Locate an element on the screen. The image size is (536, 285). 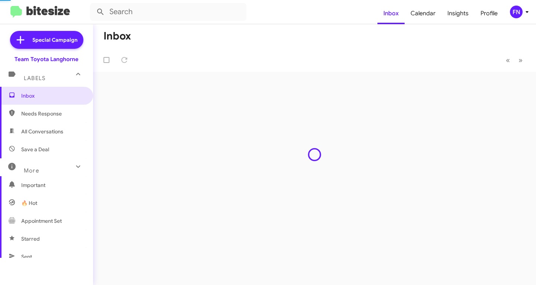
span: All Conversations is located at coordinates (42, 132).